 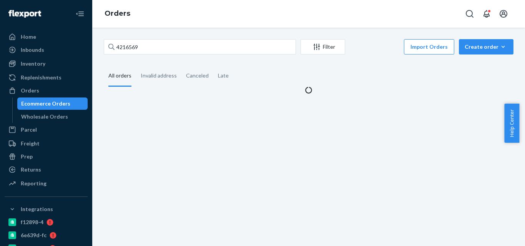 What do you see at coordinates (46, 210) in the screenshot?
I see `button: Integrations` at bounding box center [46, 210].